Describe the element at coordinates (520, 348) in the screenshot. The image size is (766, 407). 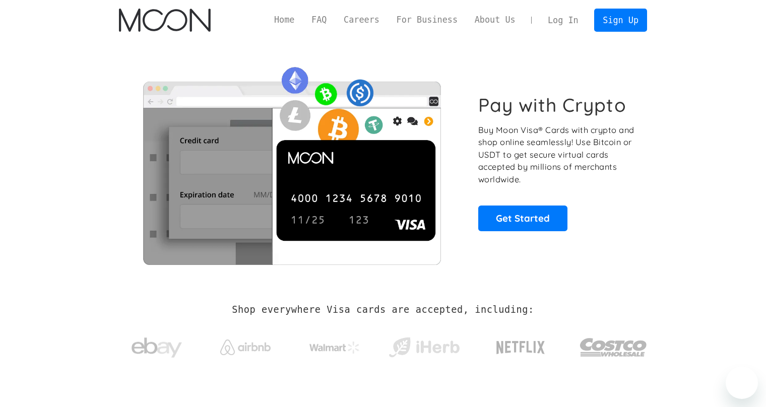
I see `img: Netflix` at that location.